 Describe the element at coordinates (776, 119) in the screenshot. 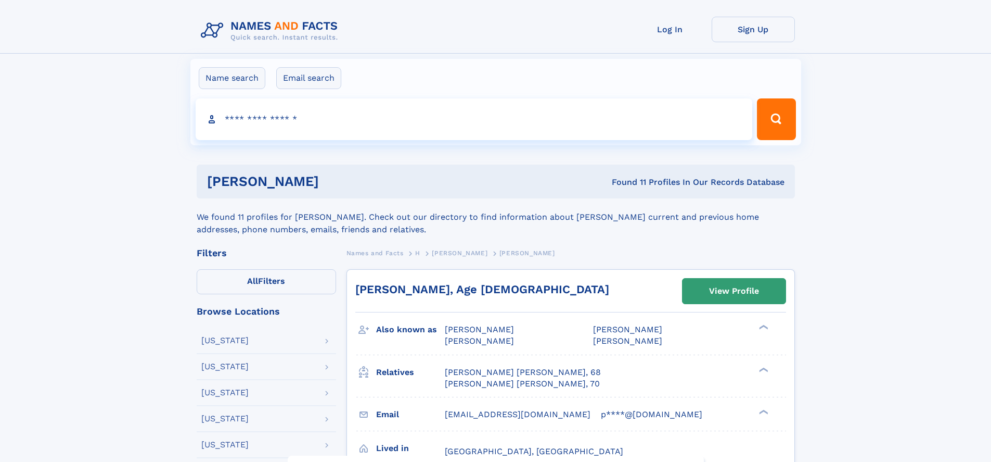

I see `button: Search Button` at that location.